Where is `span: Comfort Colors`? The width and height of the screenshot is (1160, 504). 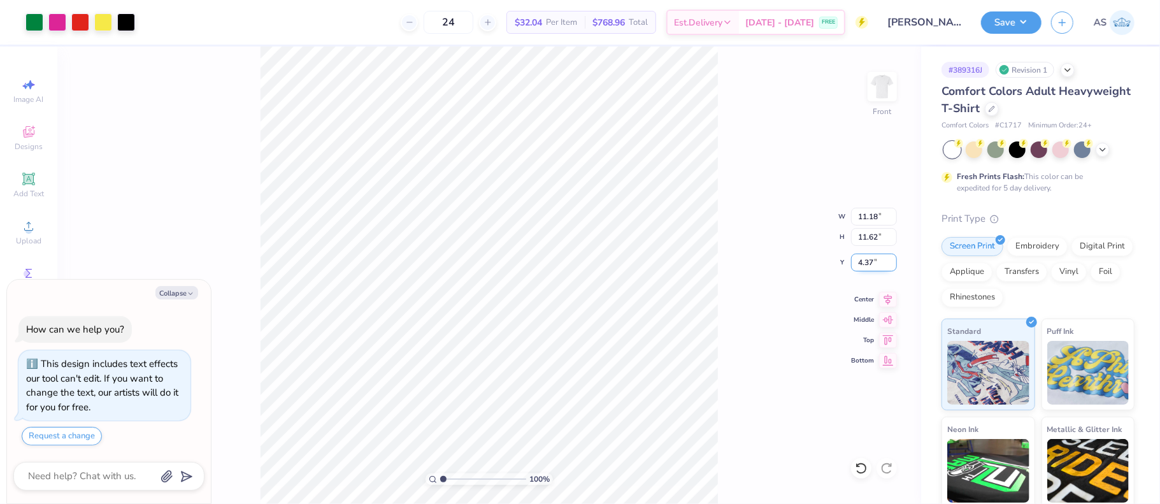
span: Comfort Colors is located at coordinates (965, 126).